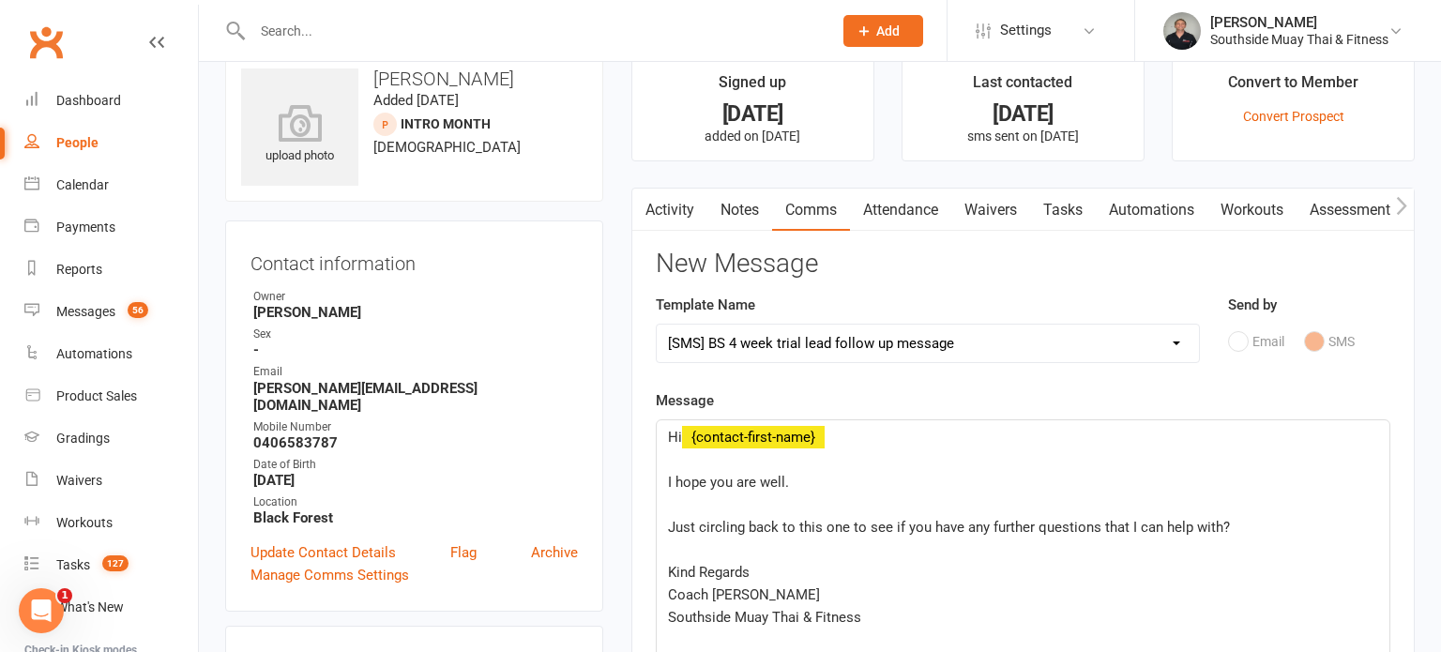 This screenshot has width=1441, height=652. I want to click on span: Settings, so click(1025, 30).